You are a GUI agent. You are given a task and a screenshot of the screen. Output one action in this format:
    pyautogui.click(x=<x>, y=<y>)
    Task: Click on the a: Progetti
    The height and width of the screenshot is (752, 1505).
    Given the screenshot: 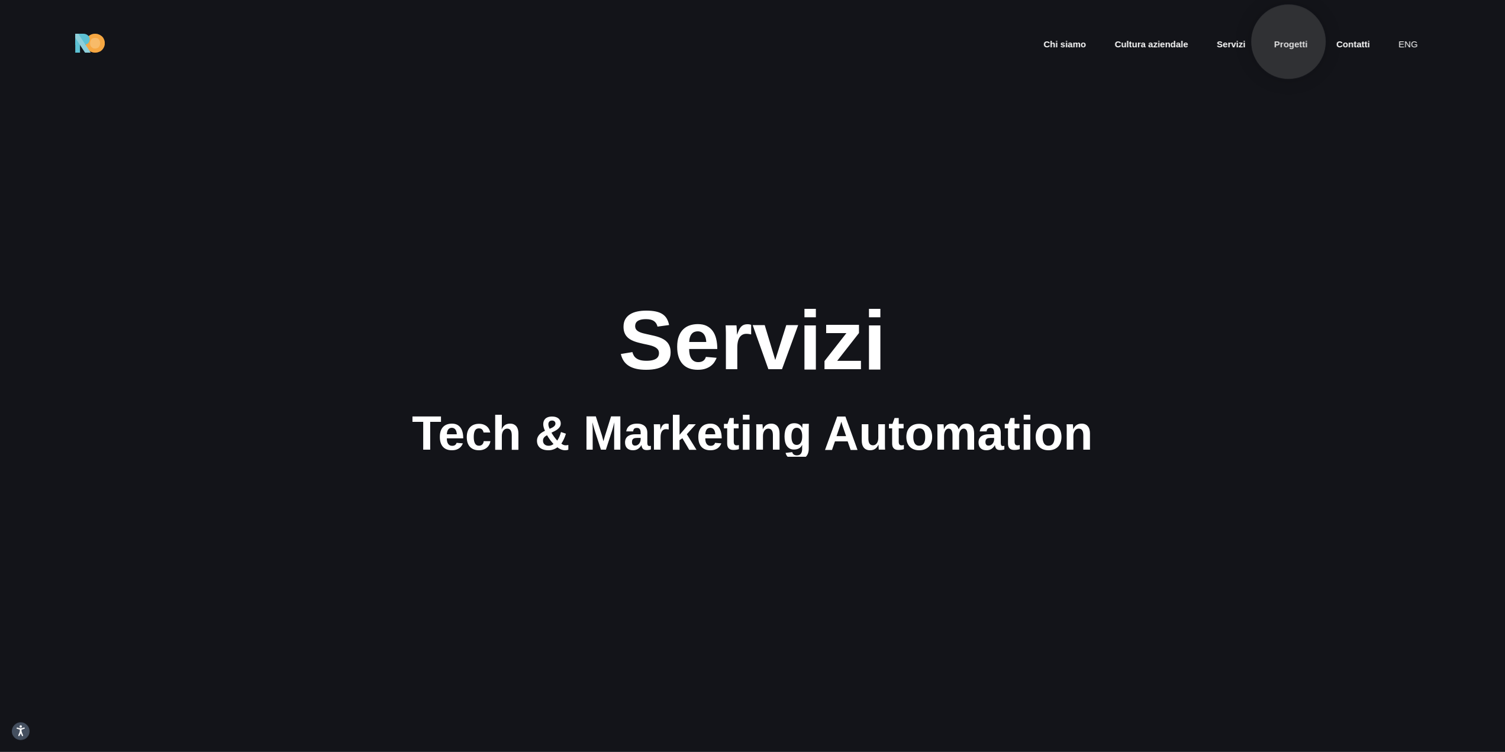 What is the action you would take?
    pyautogui.click(x=1290, y=44)
    